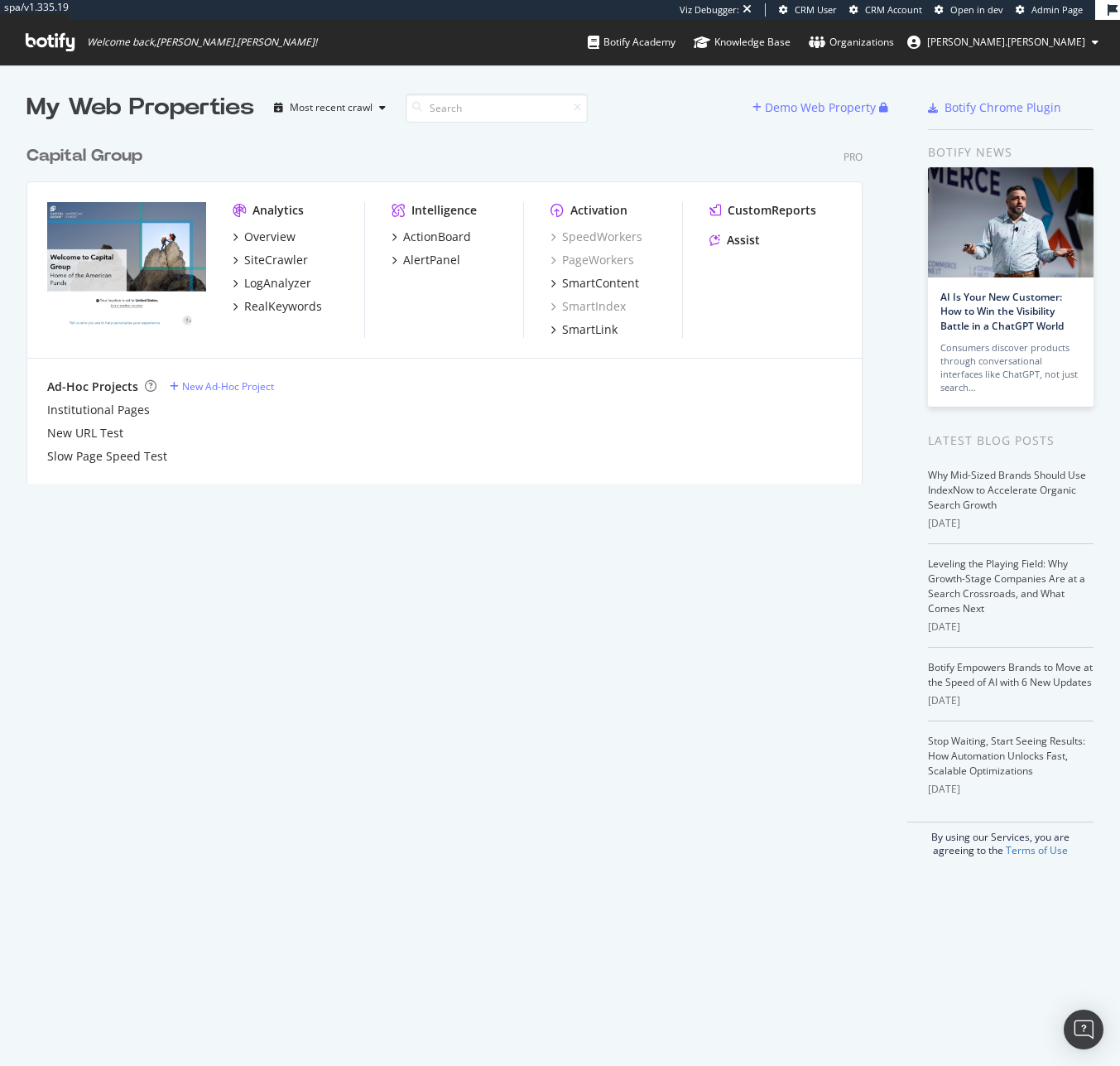  Describe the element at coordinates (598, 210) in the screenshot. I see `div: Activation` at that location.